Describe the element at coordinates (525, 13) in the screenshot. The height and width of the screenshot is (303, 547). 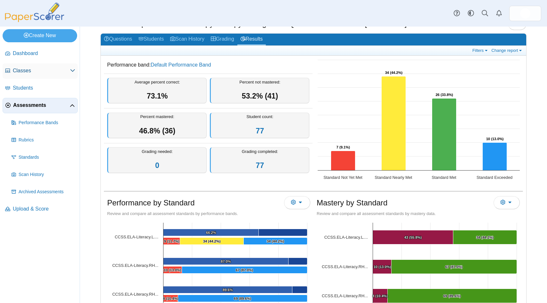
I see `span: Marybeth Insogna` at that location.